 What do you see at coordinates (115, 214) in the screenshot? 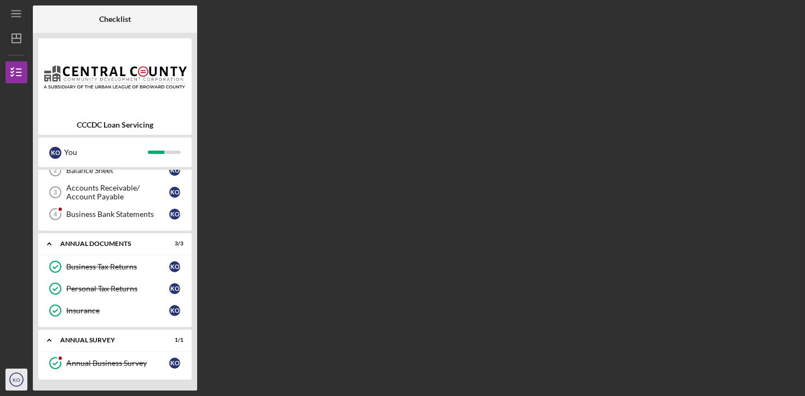
I see `a: 4Business Bank StatementsKO` at bounding box center [115, 214].